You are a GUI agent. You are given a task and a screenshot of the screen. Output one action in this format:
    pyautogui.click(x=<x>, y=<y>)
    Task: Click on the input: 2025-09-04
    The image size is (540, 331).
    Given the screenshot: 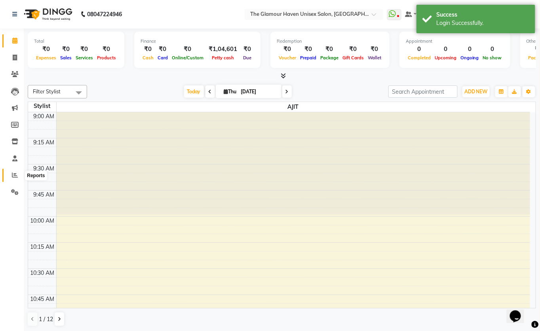 What is the action you would take?
    pyautogui.click(x=258, y=92)
    